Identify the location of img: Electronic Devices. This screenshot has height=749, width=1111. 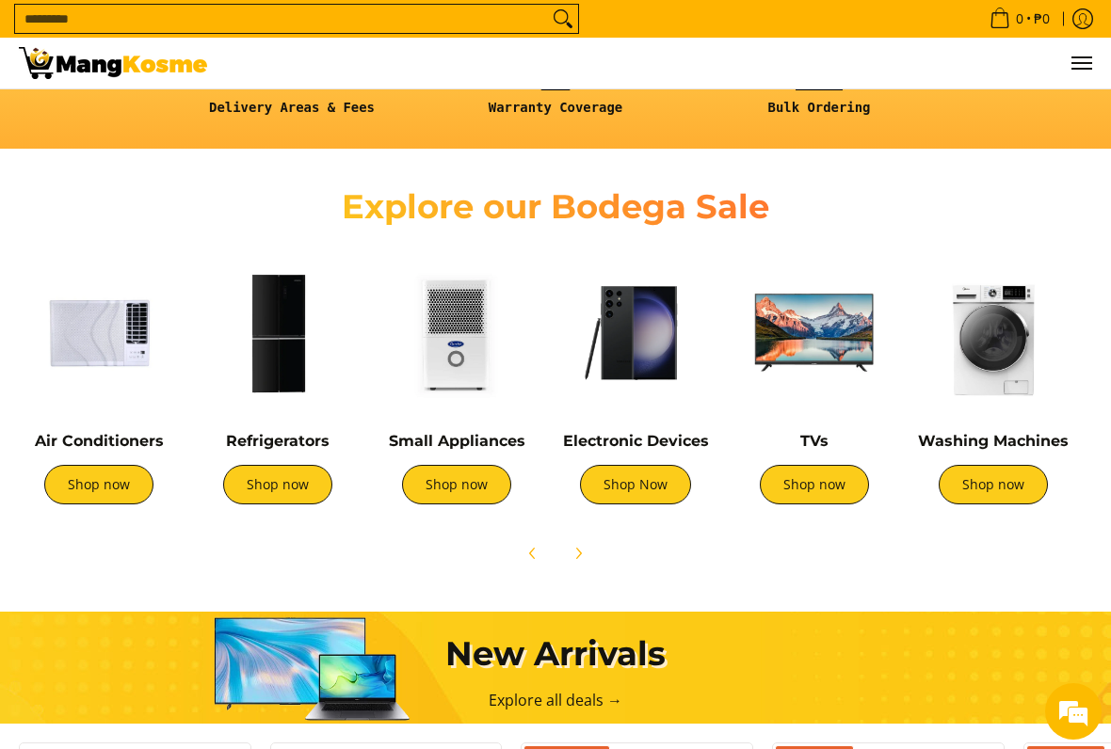
(635, 333).